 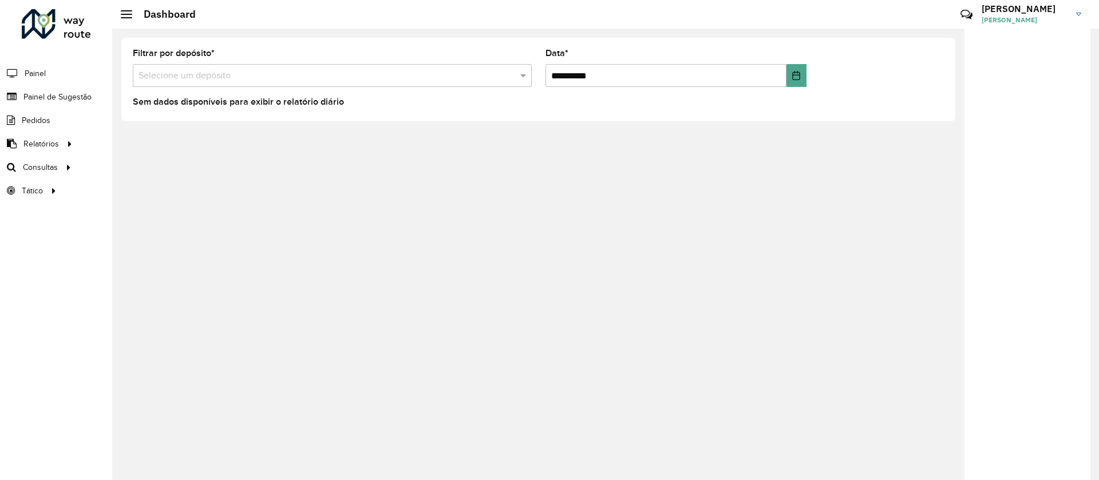 I want to click on label: Filtrar por depósito, so click(x=173, y=53).